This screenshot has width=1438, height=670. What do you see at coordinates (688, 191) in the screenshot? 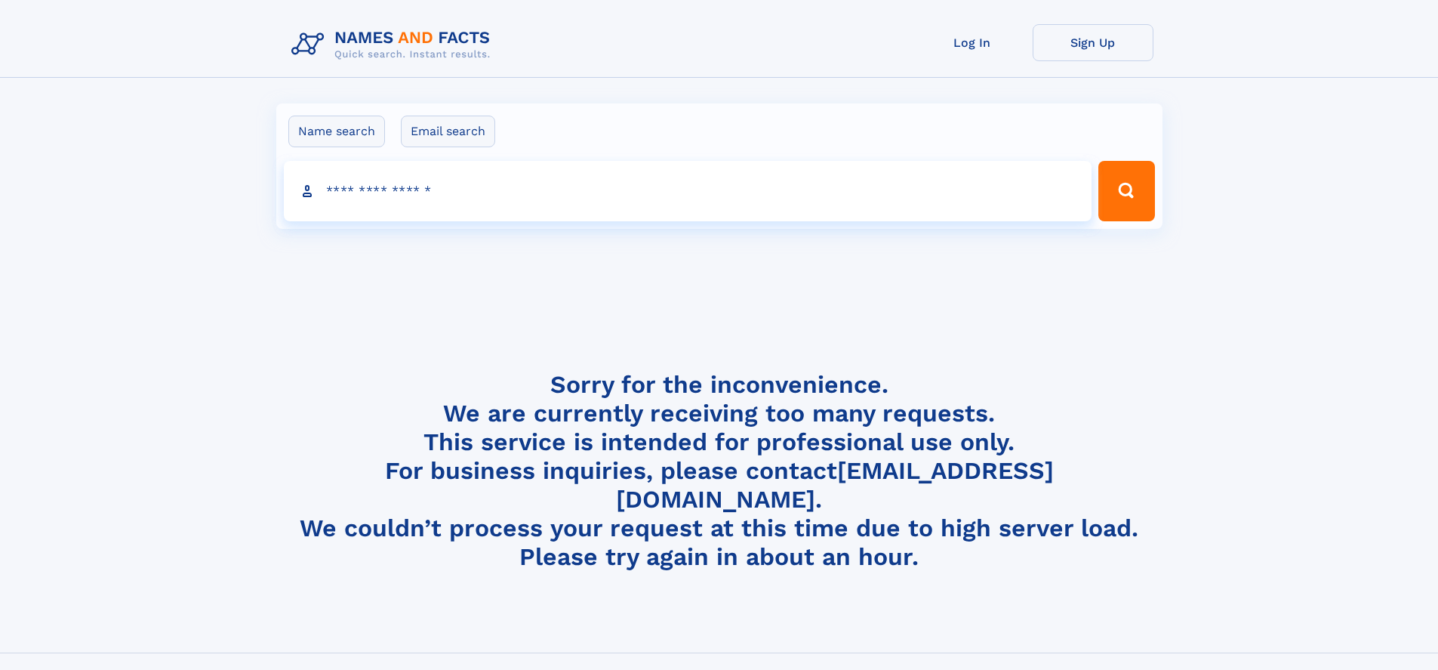
I see `input: search input` at bounding box center [688, 191].